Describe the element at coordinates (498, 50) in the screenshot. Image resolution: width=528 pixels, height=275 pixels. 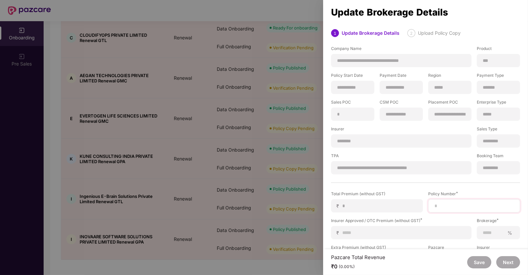
I see `label: Product` at that location.